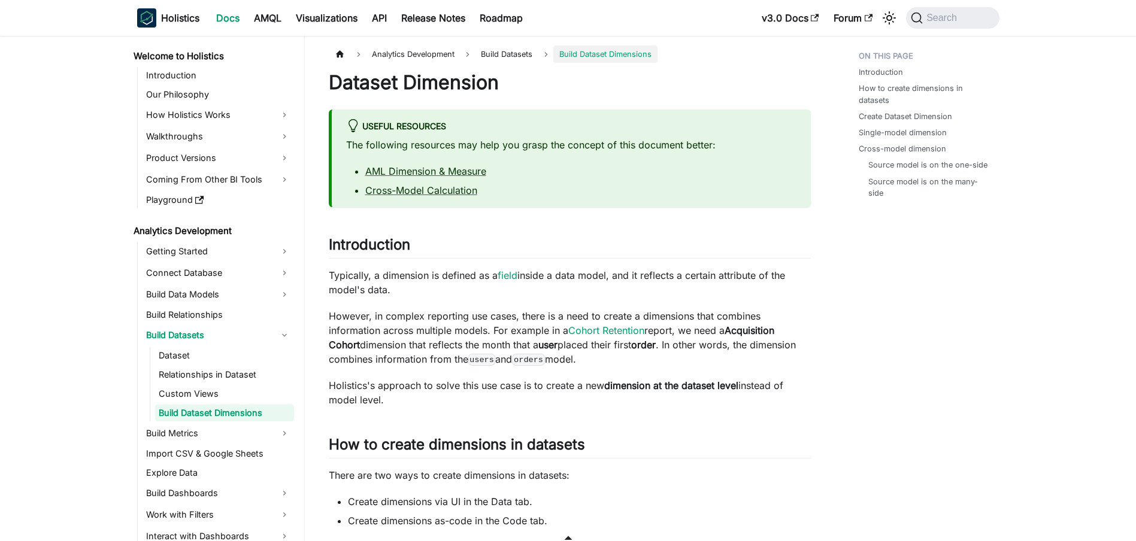 This screenshot has height=541, width=1136. Describe the element at coordinates (218, 434) in the screenshot. I see `a: Build Metrics` at that location.